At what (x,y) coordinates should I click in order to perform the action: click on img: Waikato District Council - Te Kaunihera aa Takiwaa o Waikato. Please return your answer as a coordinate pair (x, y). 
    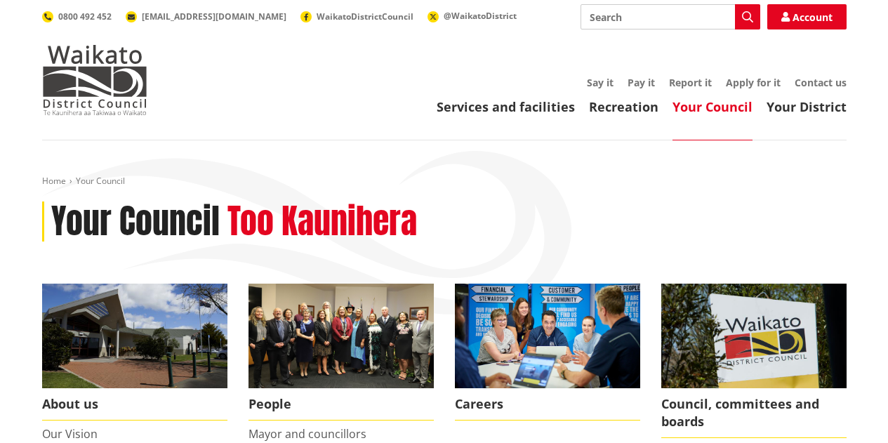
    Looking at the image, I should click on (95, 80).